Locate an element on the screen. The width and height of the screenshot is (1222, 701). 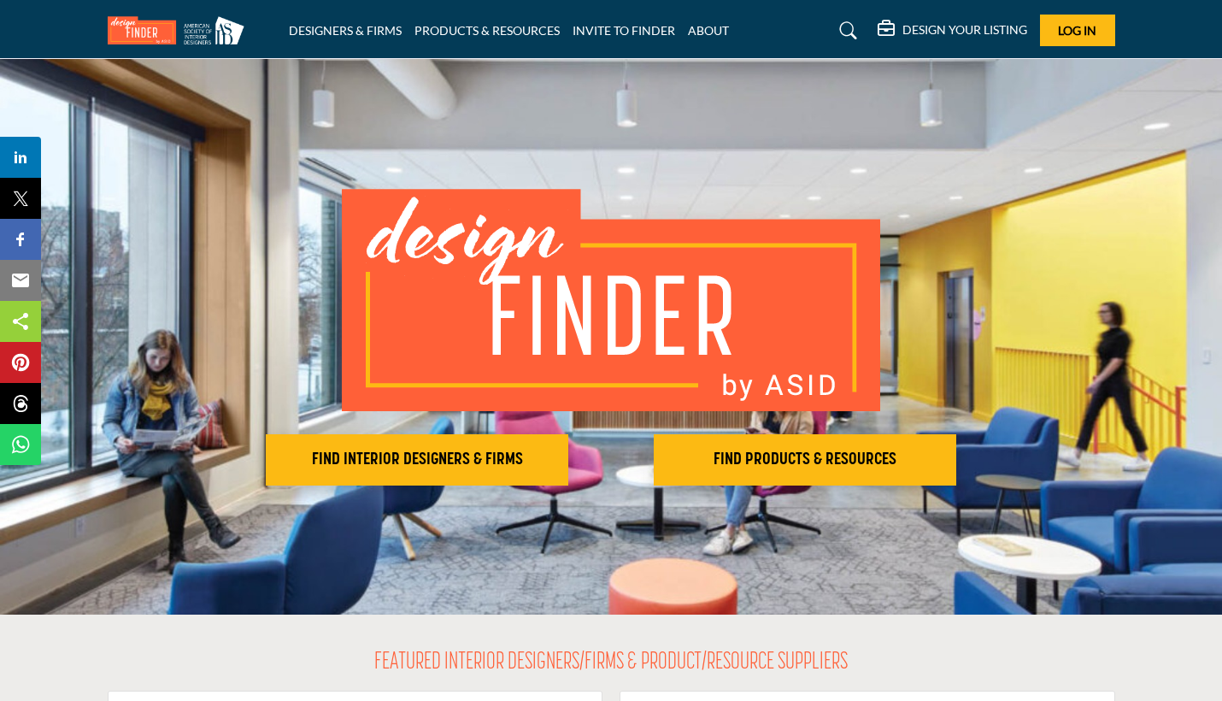
span: Log In is located at coordinates (1077, 30).